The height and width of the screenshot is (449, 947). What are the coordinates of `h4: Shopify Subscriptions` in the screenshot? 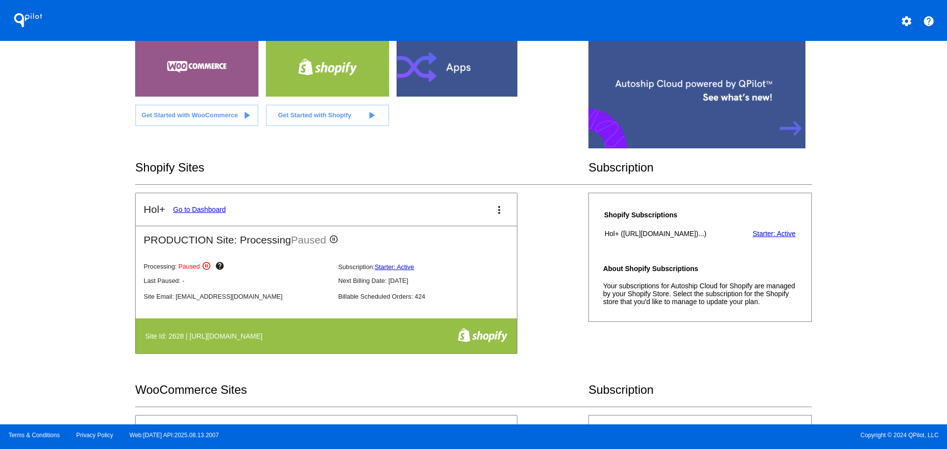 It's located at (670, 215).